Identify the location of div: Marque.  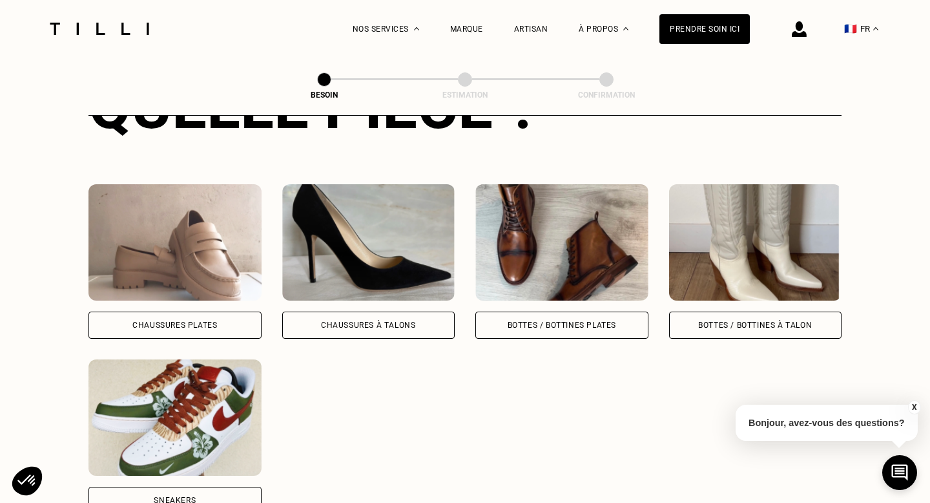
(466, 29).